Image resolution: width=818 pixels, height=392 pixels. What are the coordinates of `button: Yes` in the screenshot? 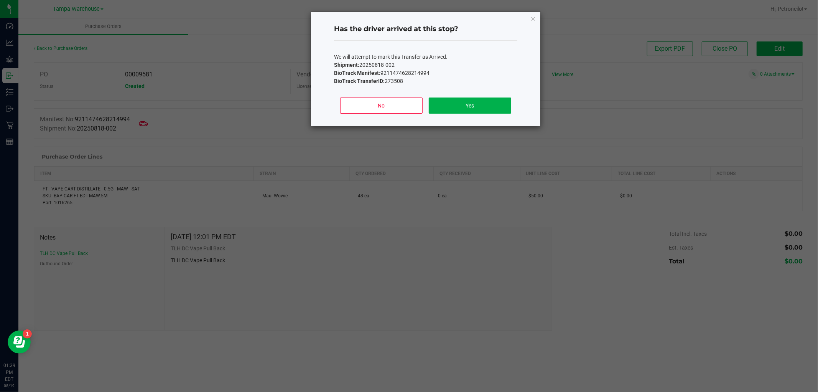 It's located at (470, 105).